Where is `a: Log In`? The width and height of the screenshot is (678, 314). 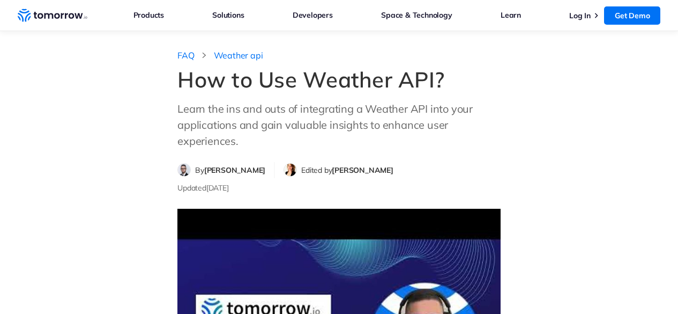 a: Log In is located at coordinates (580, 16).